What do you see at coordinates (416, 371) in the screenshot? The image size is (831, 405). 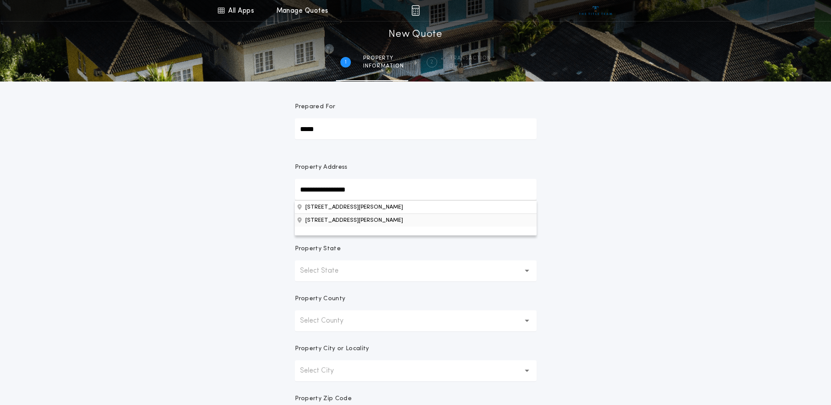 I see `button: Select City` at bounding box center [416, 371].